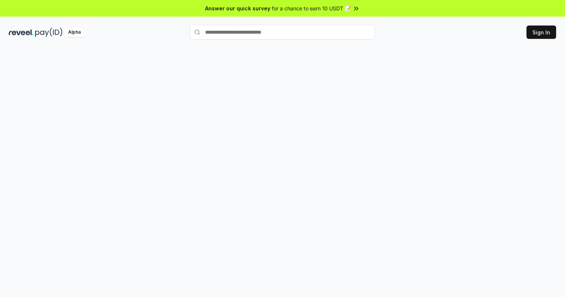 The image size is (565, 297). Describe the element at coordinates (238, 8) in the screenshot. I see `span: Answer our quick survey` at that location.